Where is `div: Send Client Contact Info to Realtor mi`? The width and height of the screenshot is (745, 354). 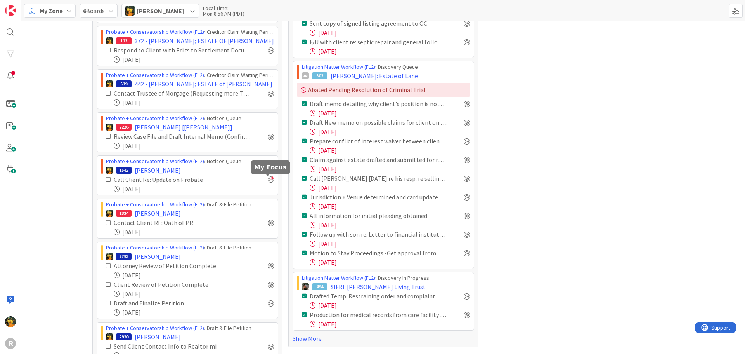
div: Send Client Contact Info to Realtor mi is located at coordinates (176, 346).